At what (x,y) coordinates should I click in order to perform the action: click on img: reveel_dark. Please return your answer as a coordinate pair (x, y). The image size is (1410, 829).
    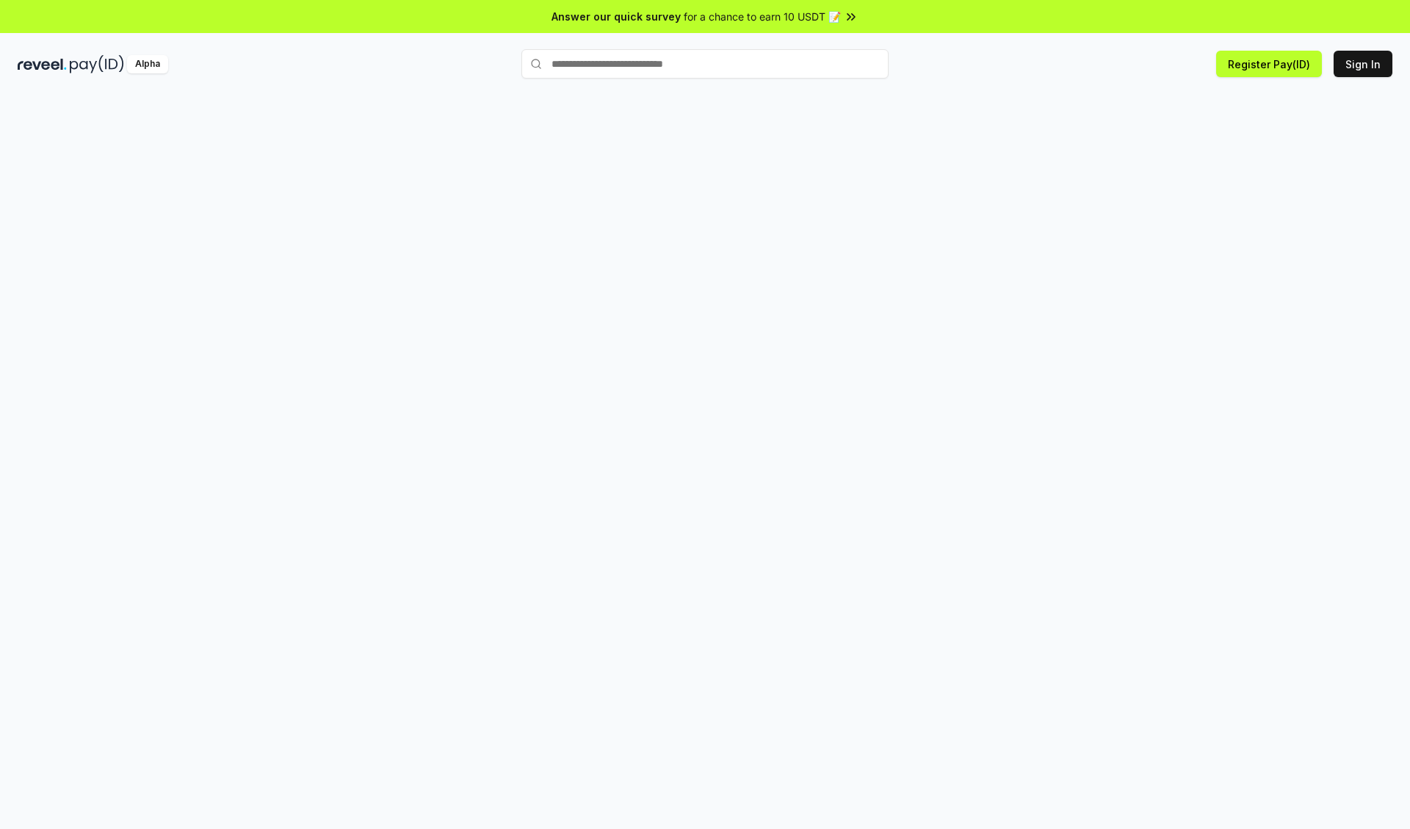
    Looking at the image, I should click on (42, 64).